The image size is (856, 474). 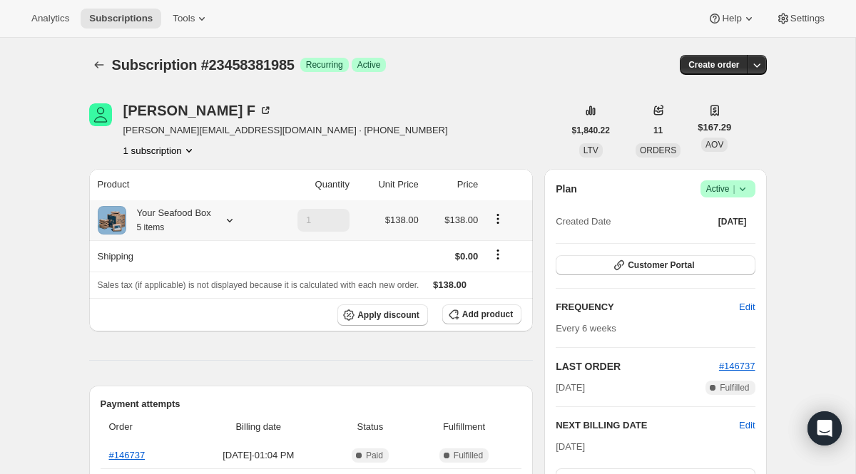 What do you see at coordinates (498, 255) in the screenshot?
I see `button: Shipping actions` at bounding box center [498, 255].